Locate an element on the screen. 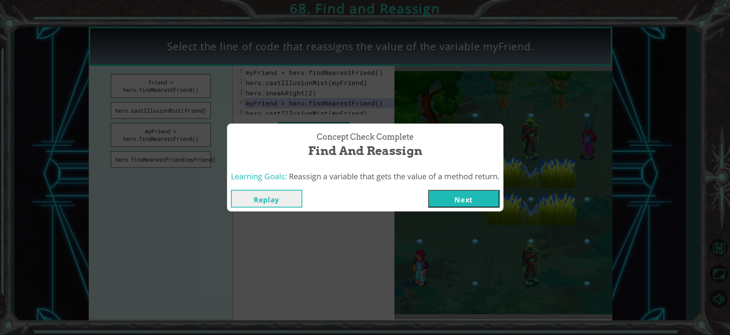  button: Next is located at coordinates (464, 198).